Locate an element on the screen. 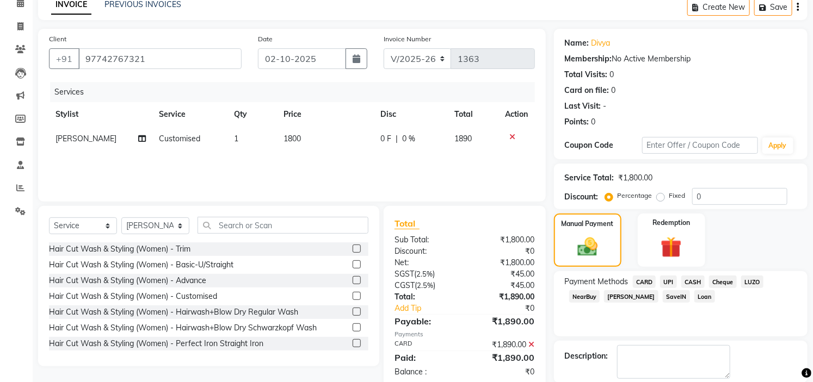 This screenshot has height=382, width=813. span: 0 F is located at coordinates (386, 139).